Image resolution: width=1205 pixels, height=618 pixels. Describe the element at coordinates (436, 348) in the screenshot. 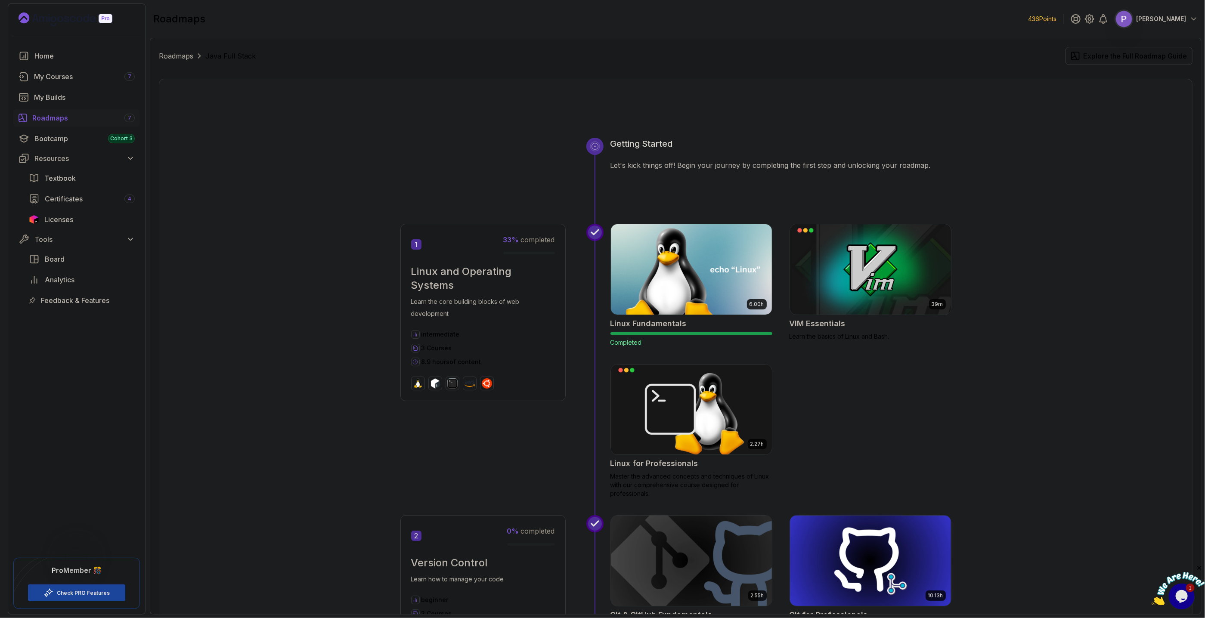

I see `span: 3 Courses` at that location.